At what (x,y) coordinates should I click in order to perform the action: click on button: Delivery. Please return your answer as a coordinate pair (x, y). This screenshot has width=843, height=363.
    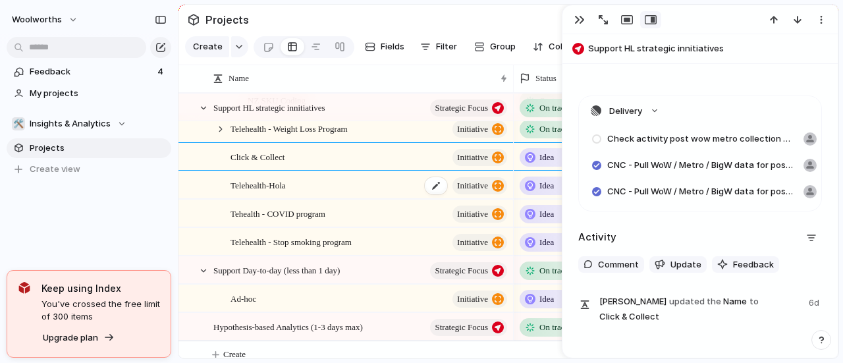
    Looking at the image, I should click on (700, 111).